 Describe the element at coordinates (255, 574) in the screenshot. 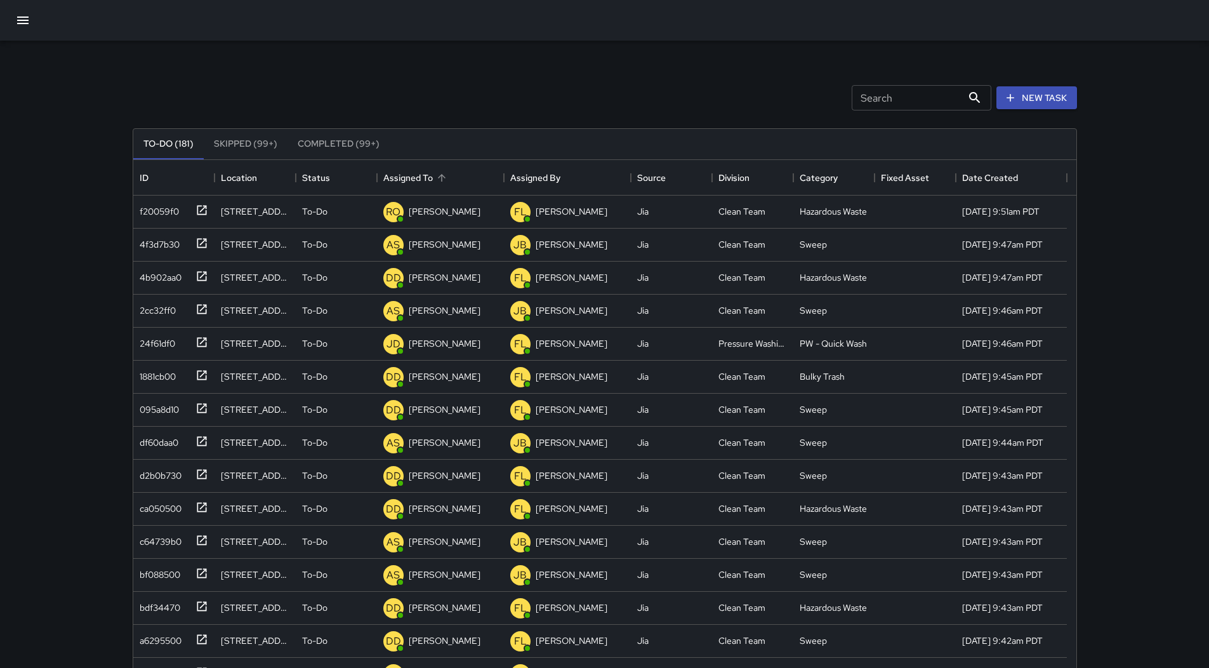

I see `div: 101 Oak Street` at that location.